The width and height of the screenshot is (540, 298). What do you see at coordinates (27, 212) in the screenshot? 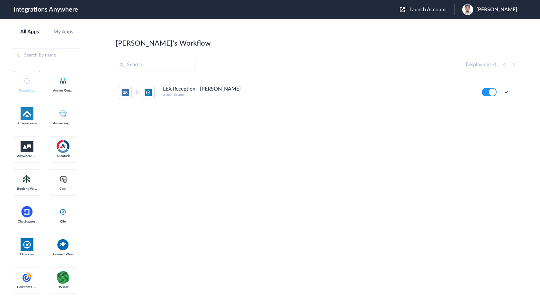
I see `img: chatsupport-icon.svg` at bounding box center [27, 212].